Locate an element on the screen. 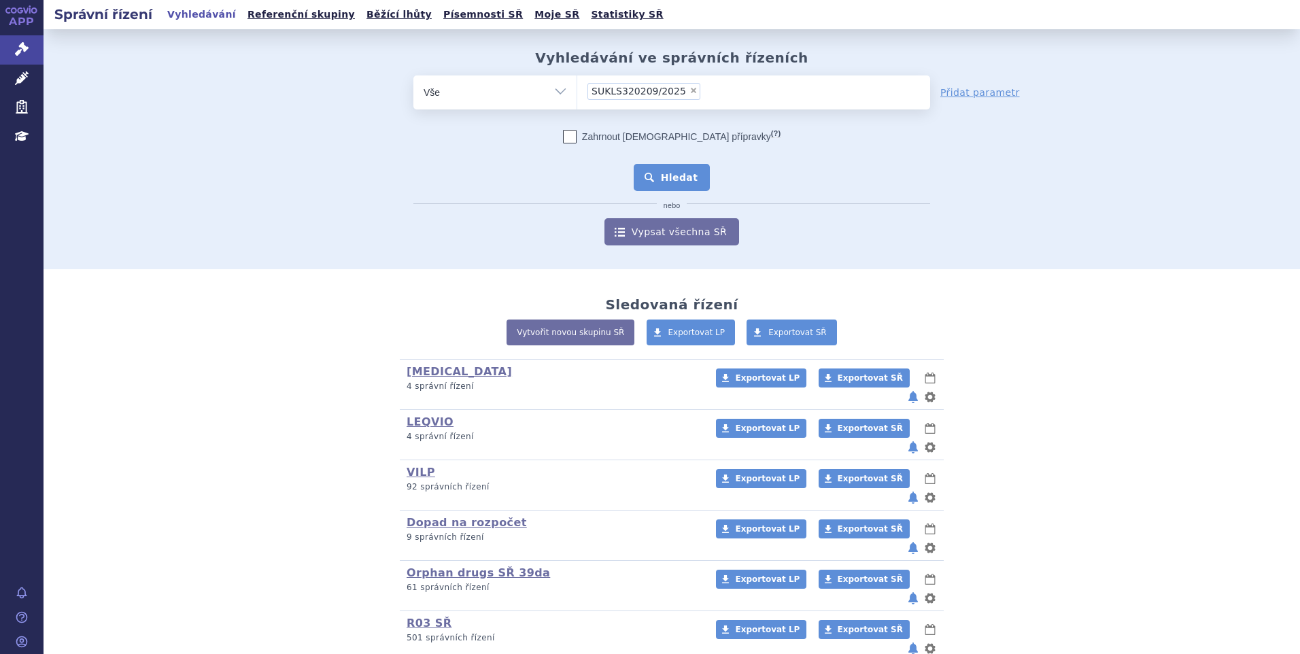  a: LEQVIO is located at coordinates (430, 422).